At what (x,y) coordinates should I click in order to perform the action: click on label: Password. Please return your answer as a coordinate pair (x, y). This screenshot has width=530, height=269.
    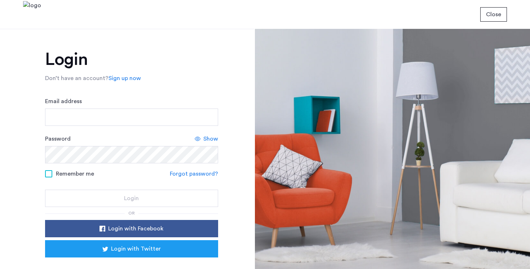
    Looking at the image, I should click on (58, 139).